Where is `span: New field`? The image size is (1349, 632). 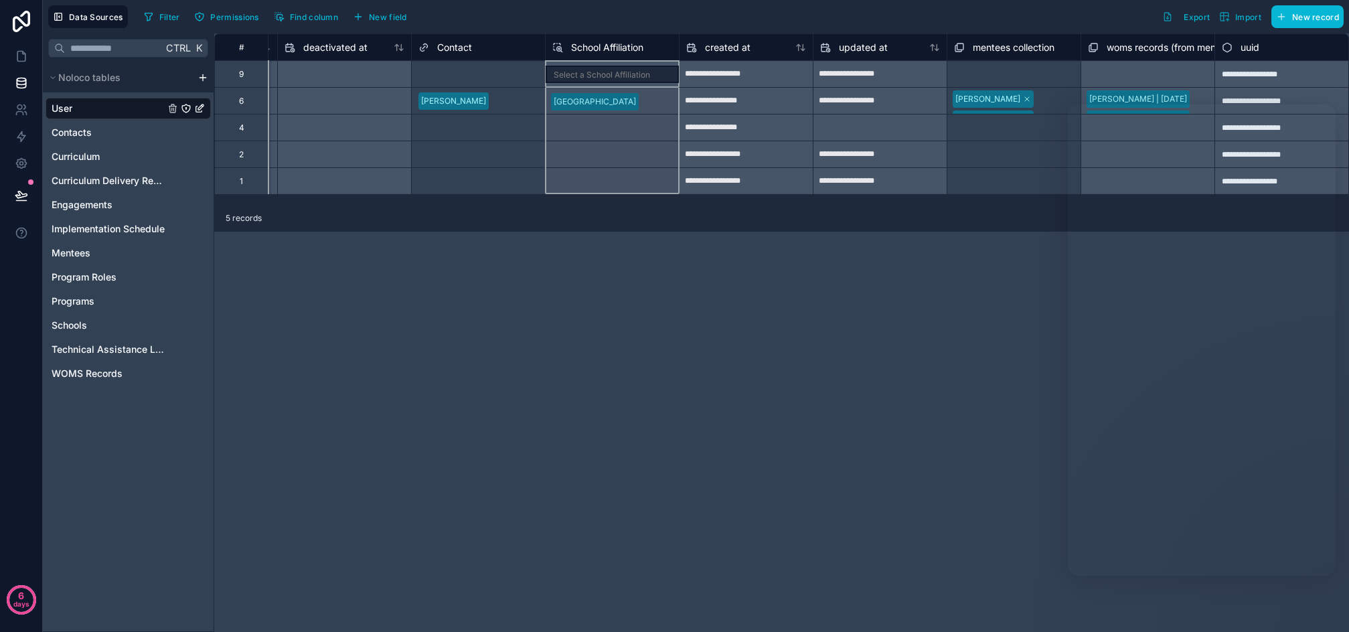 span: New field is located at coordinates (388, 17).